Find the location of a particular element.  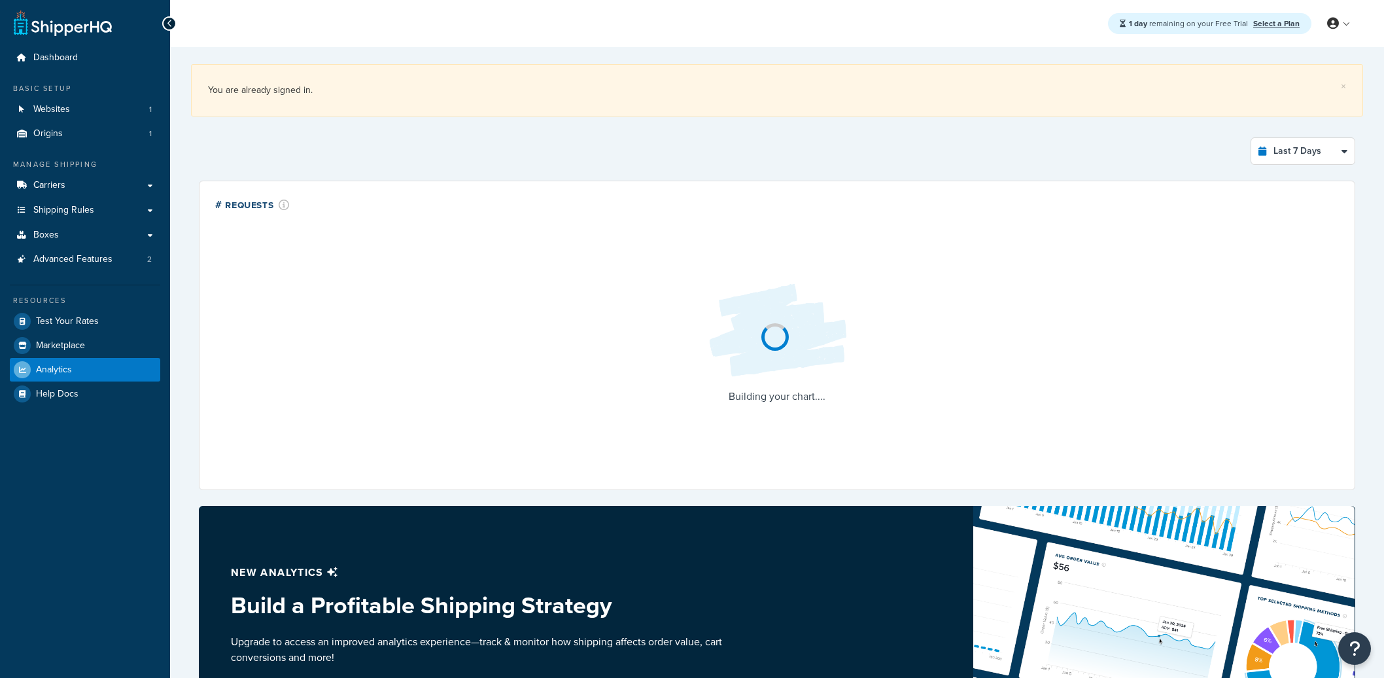

span: 2 is located at coordinates (149, 259).